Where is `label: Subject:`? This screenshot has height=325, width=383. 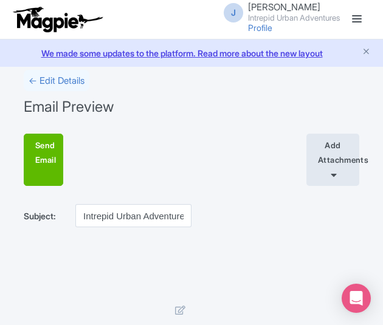 label: Subject: is located at coordinates (39, 216).